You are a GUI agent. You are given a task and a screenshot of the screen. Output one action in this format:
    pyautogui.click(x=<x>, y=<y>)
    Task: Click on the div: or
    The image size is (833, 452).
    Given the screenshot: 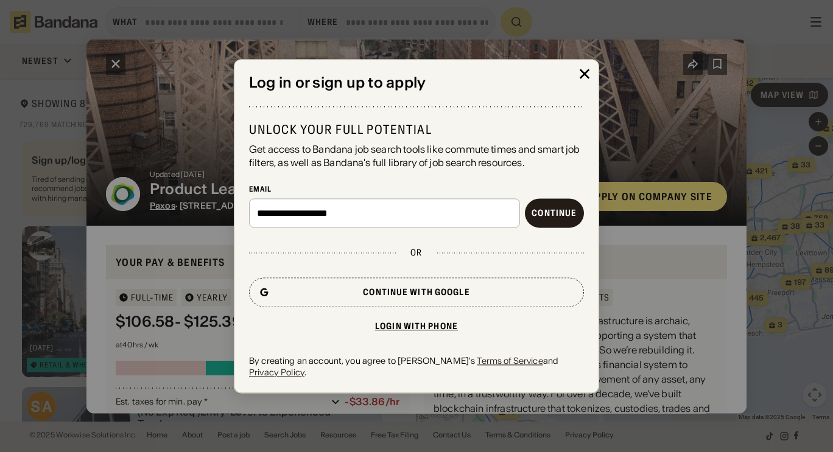 What is the action you would take?
    pyautogui.click(x=416, y=253)
    